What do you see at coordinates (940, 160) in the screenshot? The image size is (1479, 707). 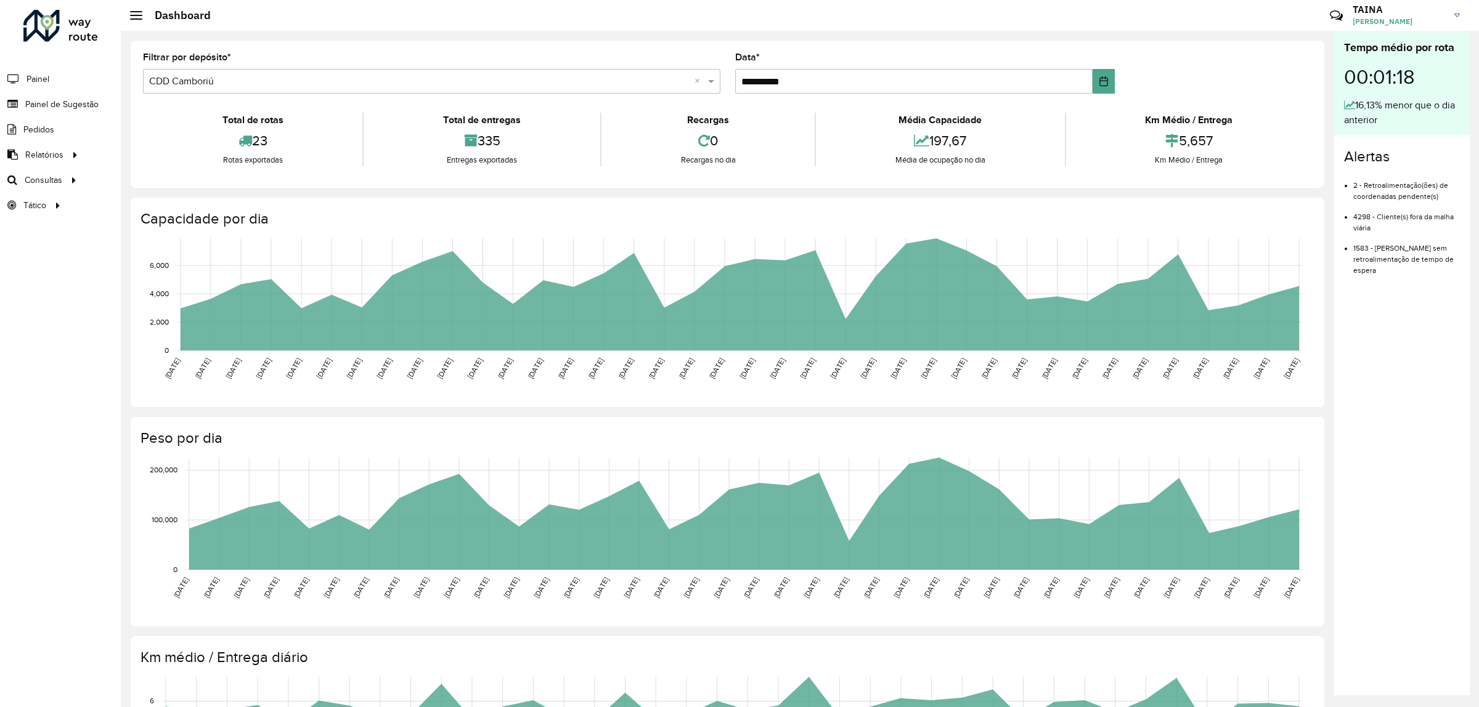 I see `div: Média de ocupação no dia` at bounding box center [940, 160].